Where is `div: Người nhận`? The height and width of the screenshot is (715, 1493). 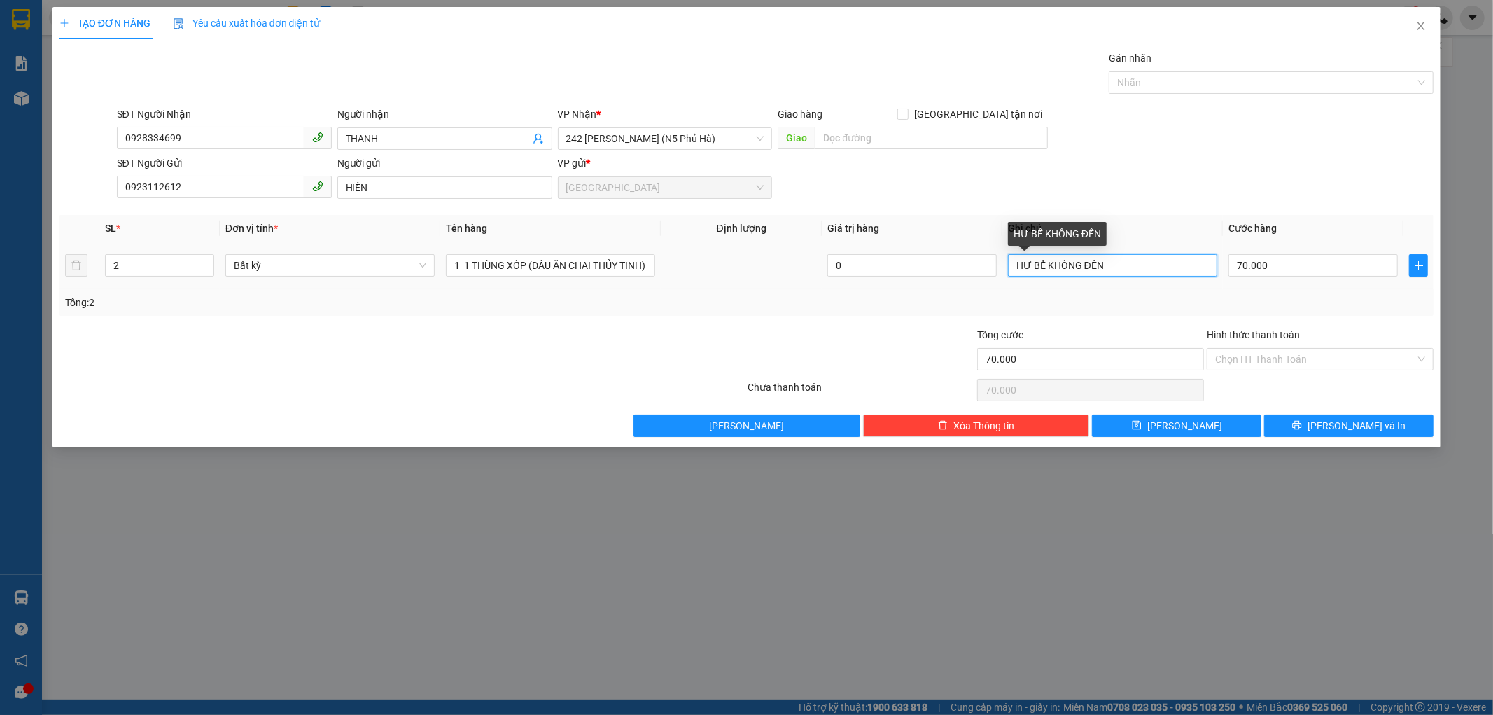
div: Người nhận is located at coordinates (445, 114).